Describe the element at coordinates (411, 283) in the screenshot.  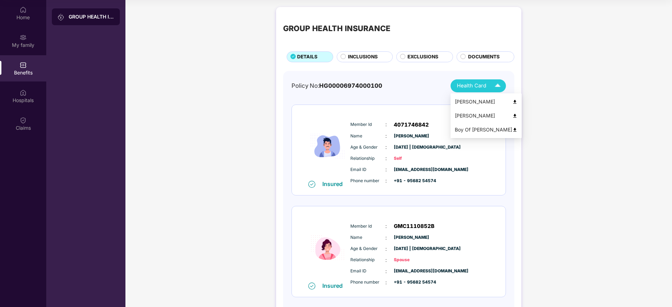
I see `span: +91 - 95682 54574` at that location.